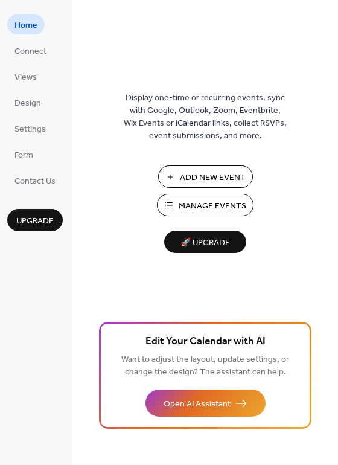 This screenshot has width=338, height=465. I want to click on span: Open AI Assistant, so click(197, 404).